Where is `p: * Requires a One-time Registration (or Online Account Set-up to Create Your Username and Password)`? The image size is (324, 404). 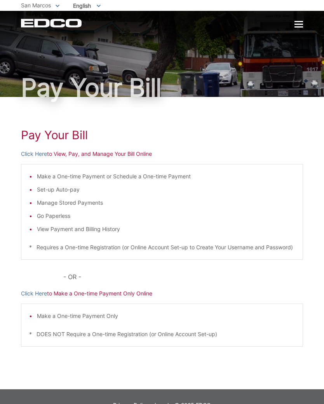 p: * Requires a One-time Registration (or Online Account Set-up to Create Your Username and Password) is located at coordinates (162, 248).